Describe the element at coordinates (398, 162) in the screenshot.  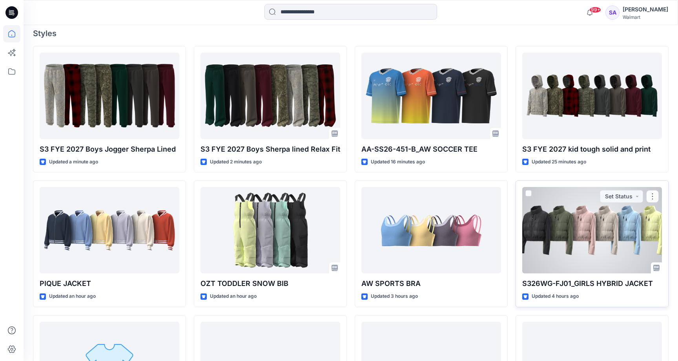
I see `p: Updated 16 minutes ago` at that location.